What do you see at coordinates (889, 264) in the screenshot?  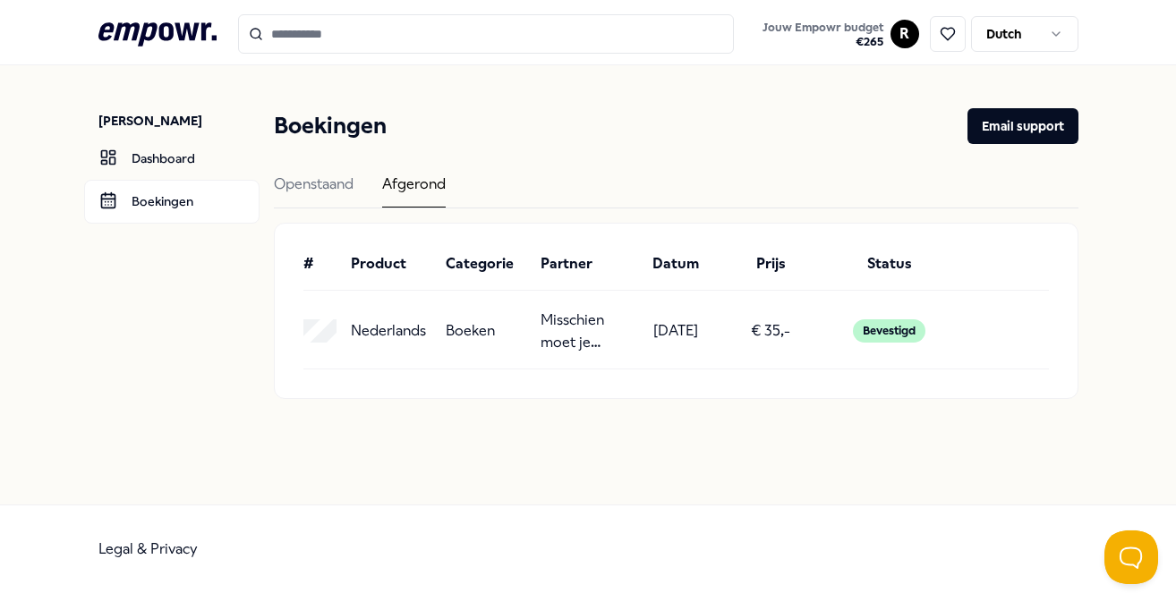 I see `div: Status` at bounding box center [889, 264].